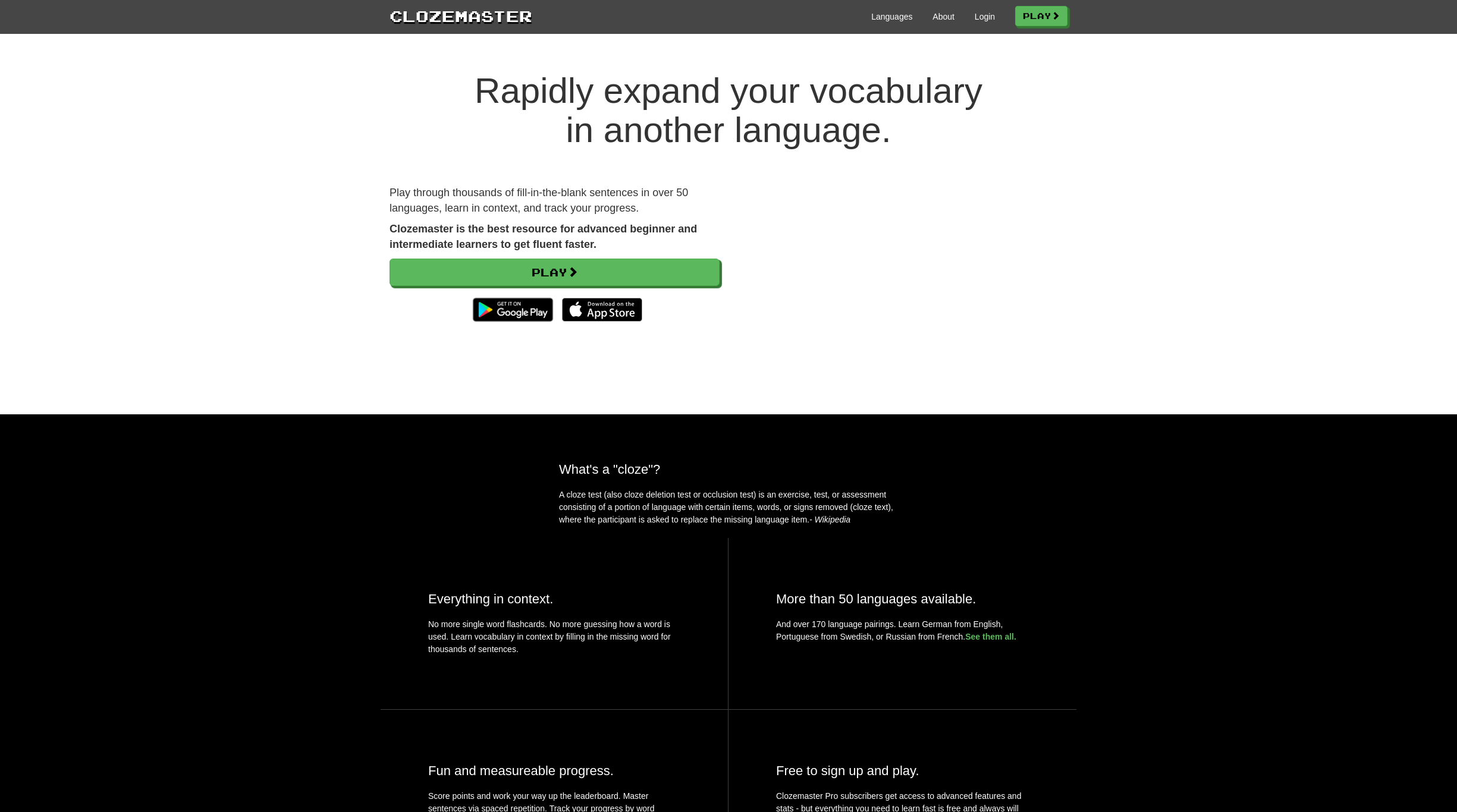  I want to click on em: - Wikipedia, so click(830, 520).